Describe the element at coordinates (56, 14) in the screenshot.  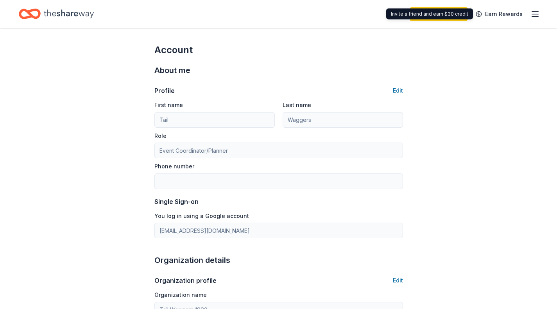
I see `a: Home` at that location.